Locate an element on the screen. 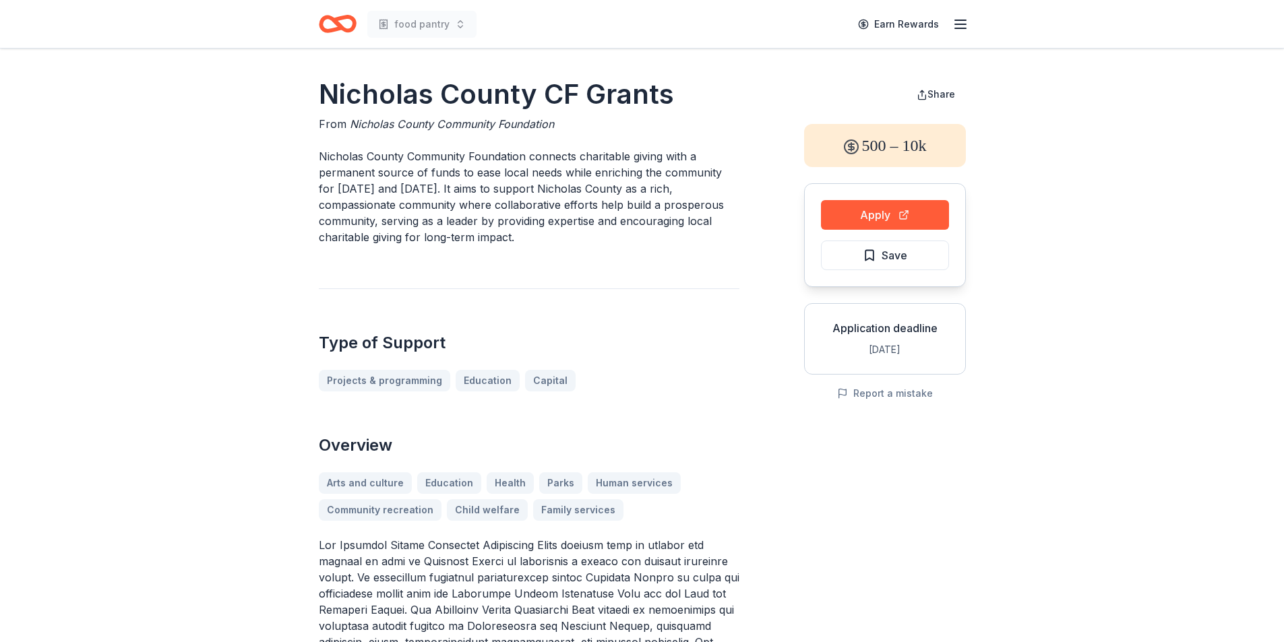 The height and width of the screenshot is (642, 1284). a: Capital is located at coordinates (550, 381).